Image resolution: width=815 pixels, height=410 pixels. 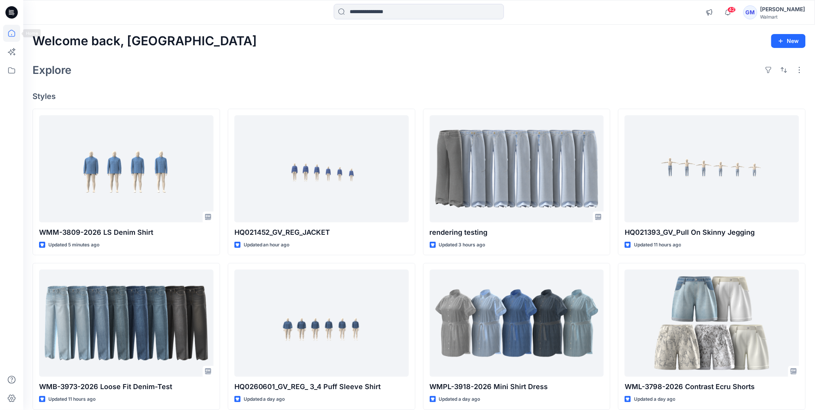 I want to click on a: HQ0260601_GV_REG_ 3_4 Puff Sleeve Shirt, so click(x=321, y=323).